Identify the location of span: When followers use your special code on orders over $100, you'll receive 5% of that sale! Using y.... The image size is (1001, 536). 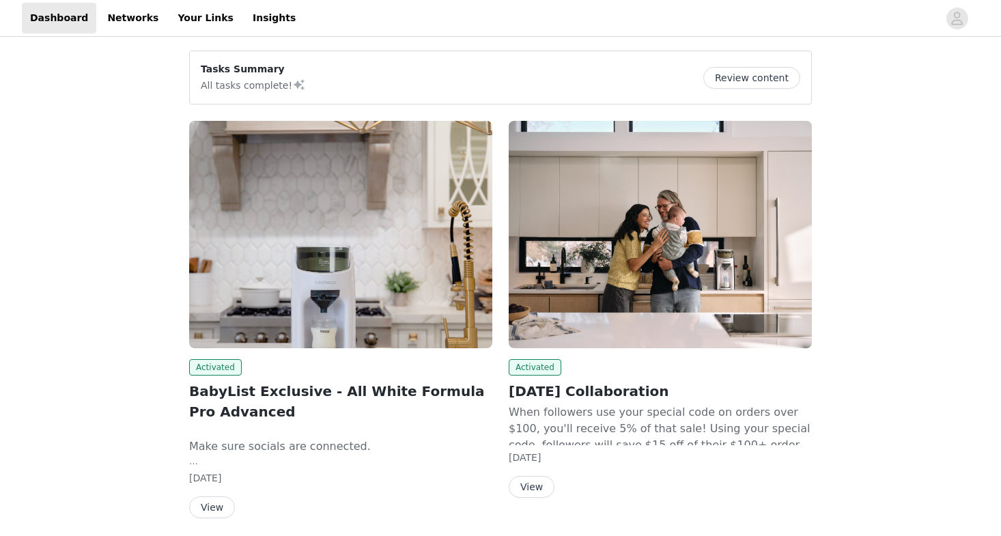
(660, 436).